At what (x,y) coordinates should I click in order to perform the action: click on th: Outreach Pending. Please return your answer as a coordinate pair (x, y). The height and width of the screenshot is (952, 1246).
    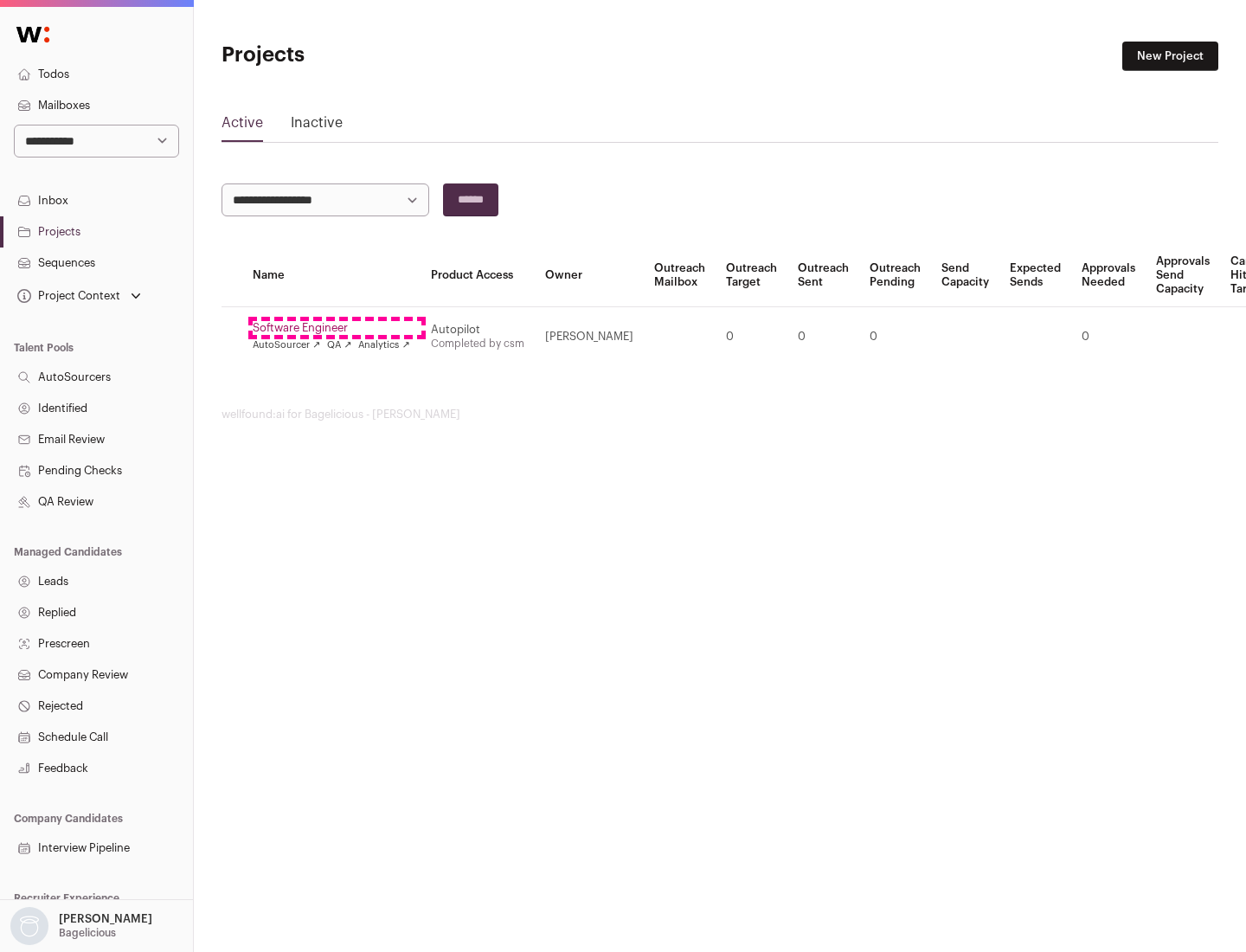
    Looking at the image, I should click on (895, 275).